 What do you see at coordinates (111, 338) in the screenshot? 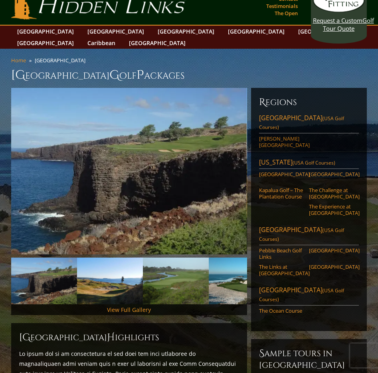
I see `span: H` at bounding box center [111, 338].